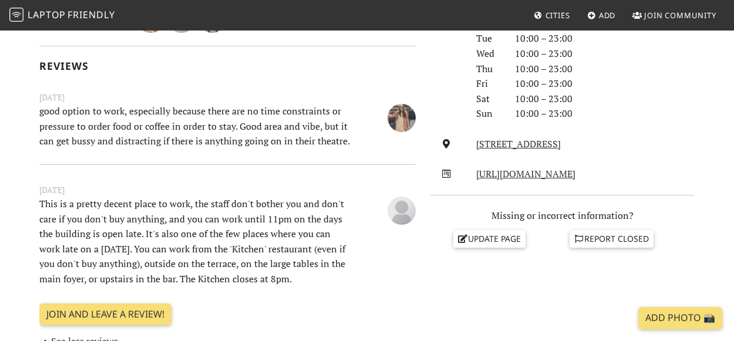  What do you see at coordinates (489, 39) in the screenshot?
I see `div: Tue` at bounding box center [489, 39].